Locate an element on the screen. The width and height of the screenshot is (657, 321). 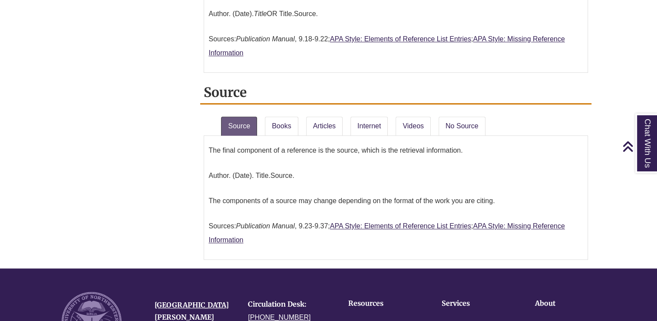
span: Source. is located at coordinates (282, 175).